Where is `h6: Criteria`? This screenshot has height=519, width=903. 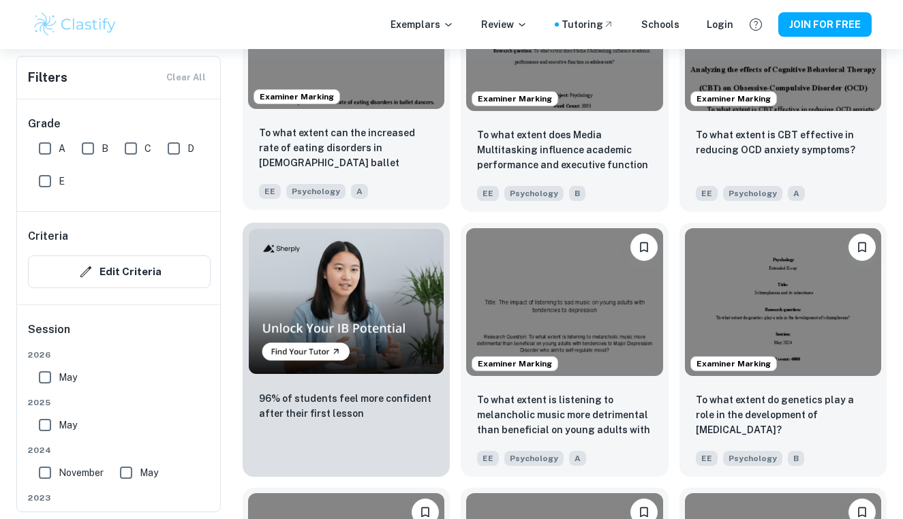 h6: Criteria is located at coordinates (48, 236).